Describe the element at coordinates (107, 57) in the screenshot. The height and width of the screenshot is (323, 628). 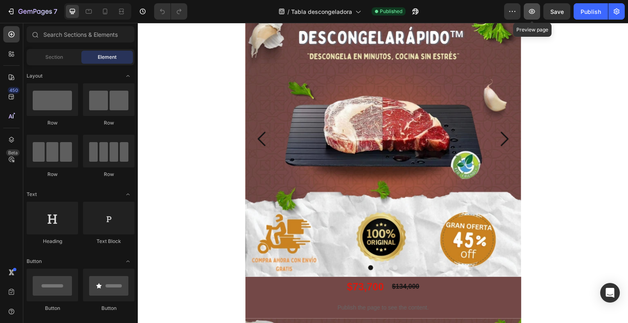
I see `span: Element` at that location.